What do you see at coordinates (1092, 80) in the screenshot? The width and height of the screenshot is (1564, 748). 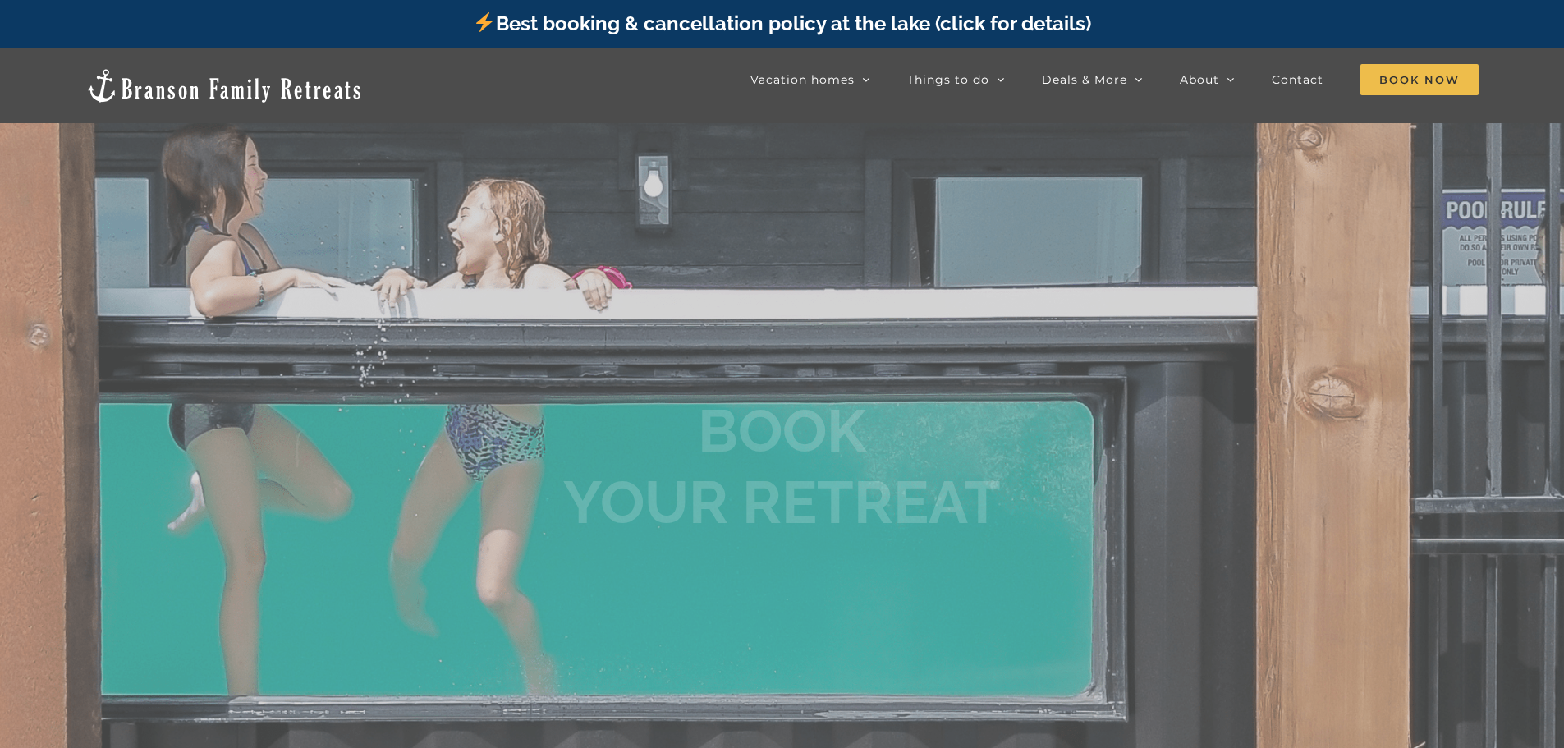 I see `a: Deals & More` at bounding box center [1092, 80].